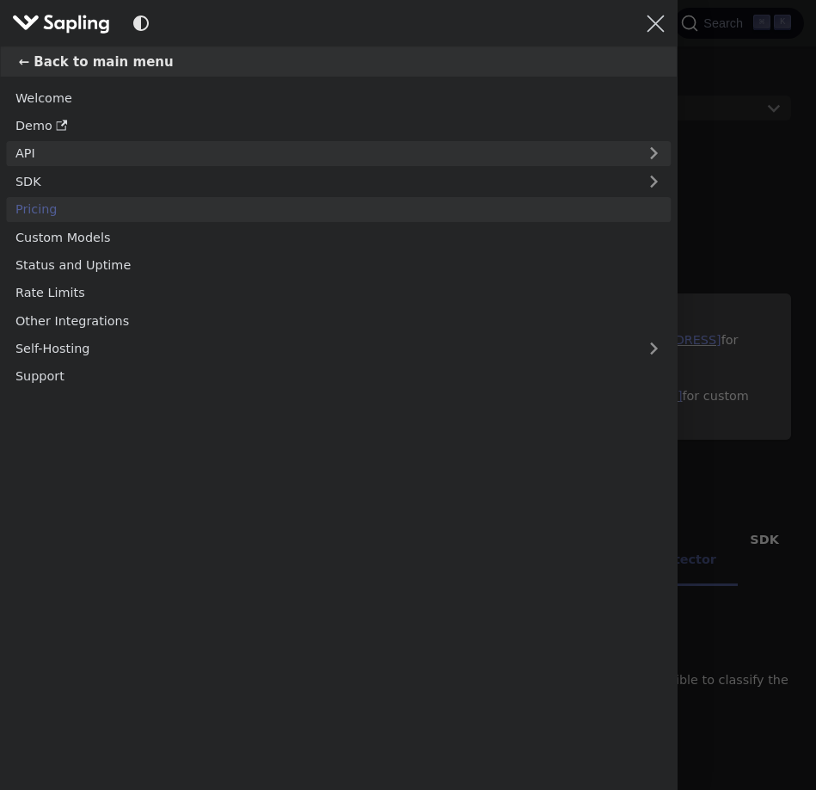  I want to click on a: Self-Hosting, so click(338, 348).